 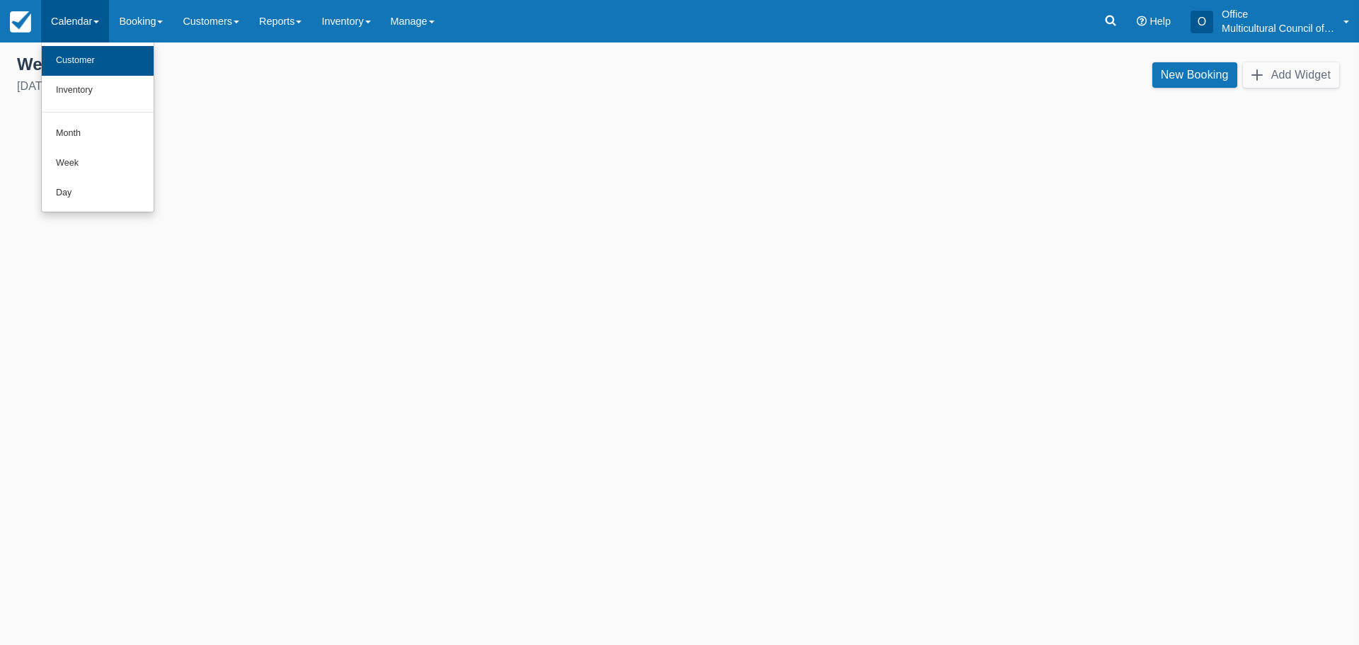 I want to click on p: Office, so click(x=1278, y=14).